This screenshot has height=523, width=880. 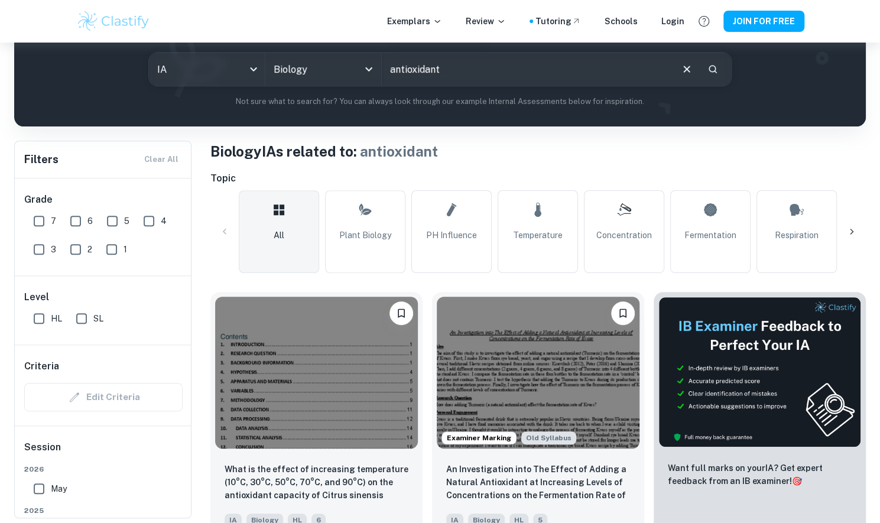 What do you see at coordinates (764, 21) in the screenshot?
I see `button: JOIN FOR FREE` at bounding box center [764, 21].